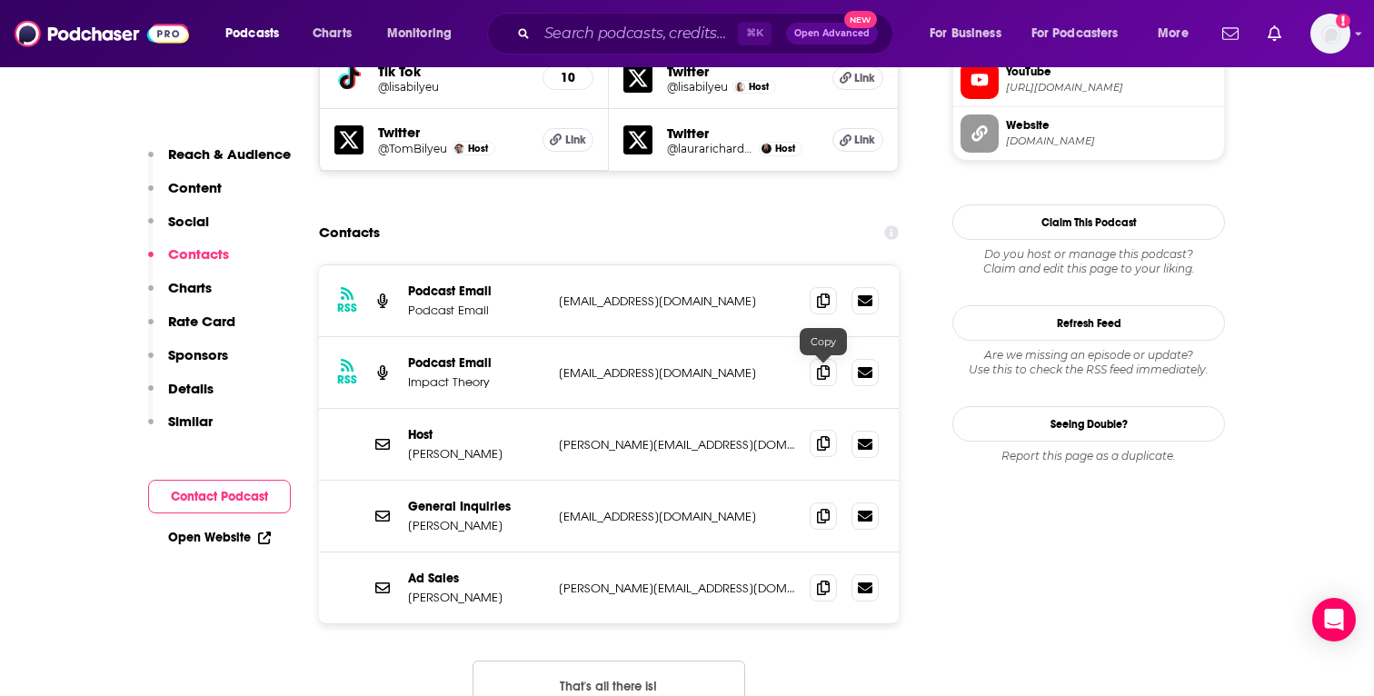 The height and width of the screenshot is (696, 1374). I want to click on span: Charts, so click(332, 34).